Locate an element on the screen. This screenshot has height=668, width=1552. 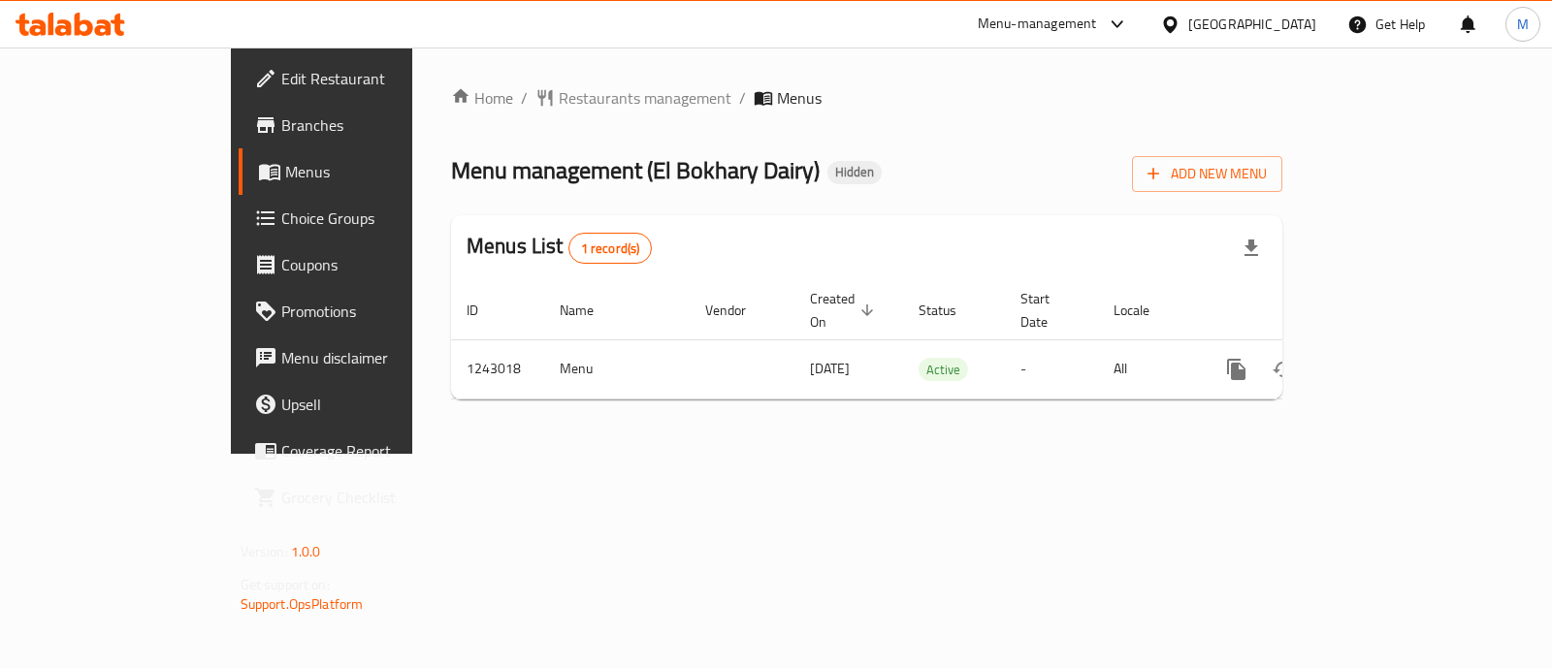
td: Menu is located at coordinates (617, 369).